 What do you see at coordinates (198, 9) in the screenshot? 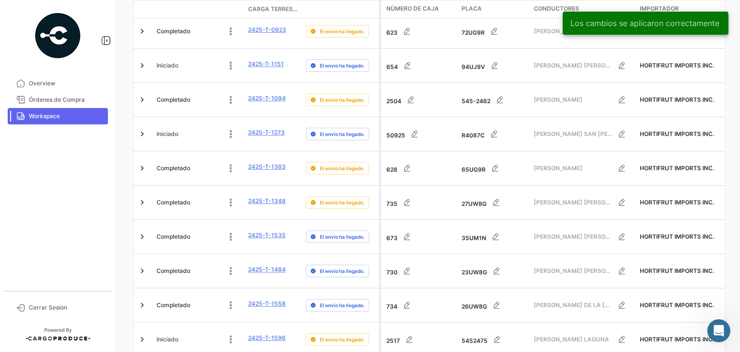
I see `datatable-header-cell: Estado` at bounding box center [198, 9].